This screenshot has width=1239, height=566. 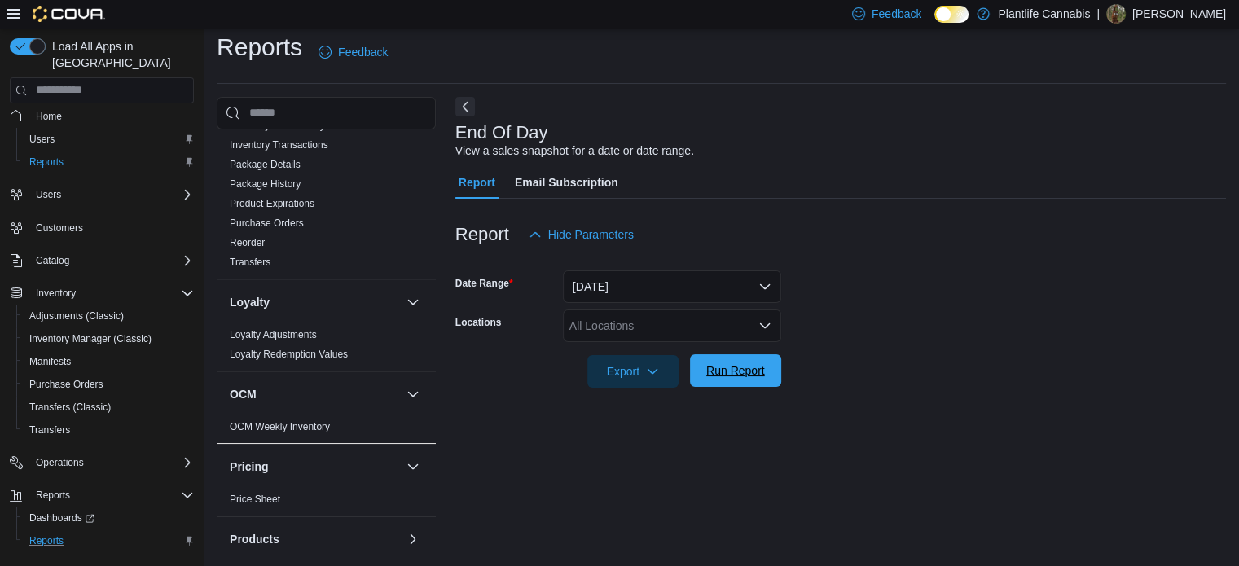 I want to click on a: Inventory Manager (Classic), so click(x=90, y=339).